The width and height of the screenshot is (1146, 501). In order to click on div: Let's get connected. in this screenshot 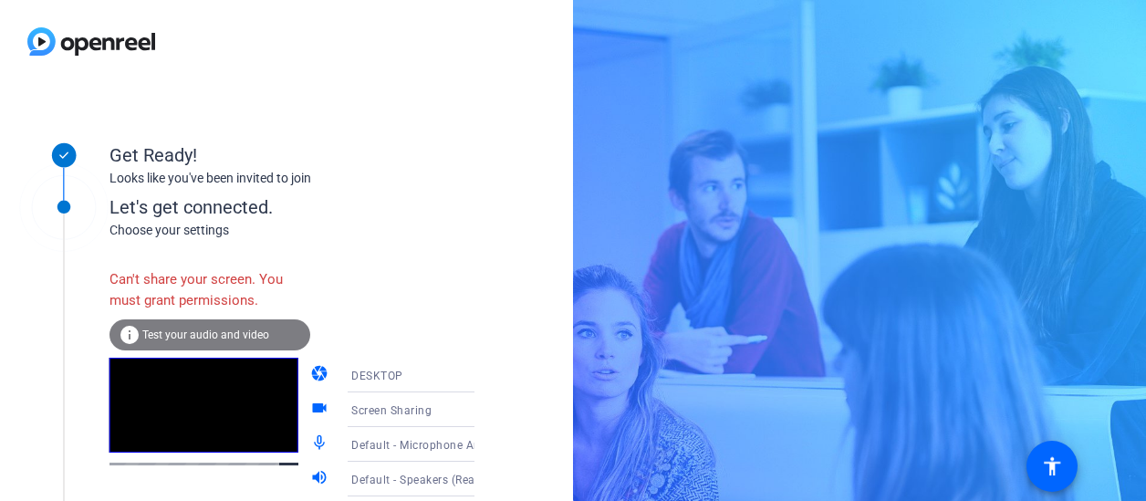, I will do `click(310, 207)`.